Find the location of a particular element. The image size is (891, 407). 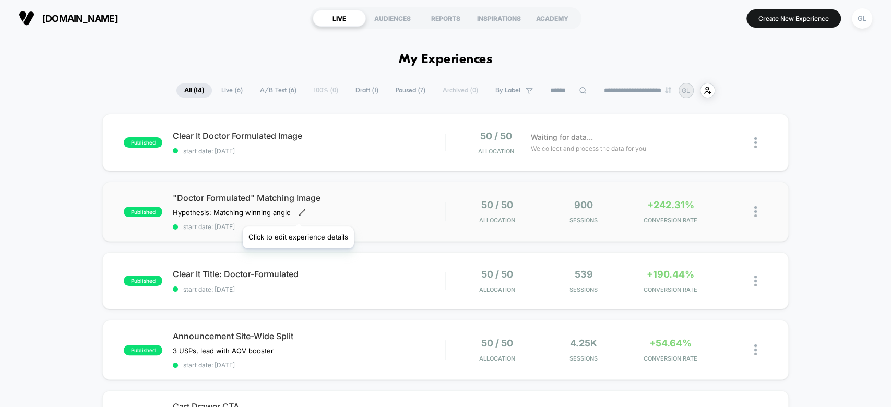

span: 3 USPs, lead with AOV booster is located at coordinates (223, 351).